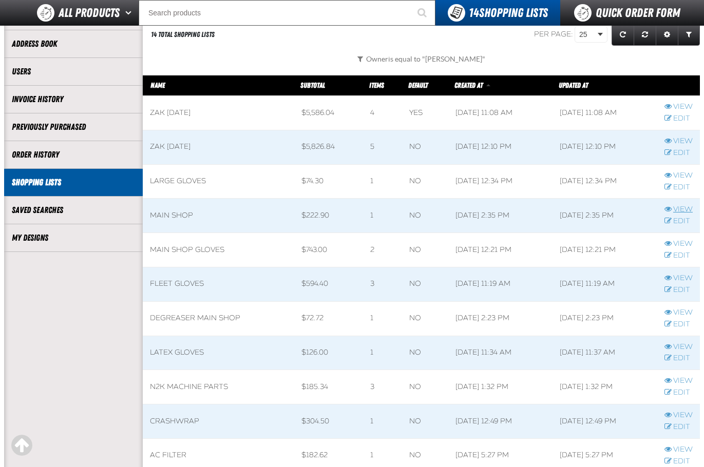 This screenshot has height=467, width=704. What do you see at coordinates (313, 85) in the screenshot?
I see `a: Subtotal` at bounding box center [313, 85].